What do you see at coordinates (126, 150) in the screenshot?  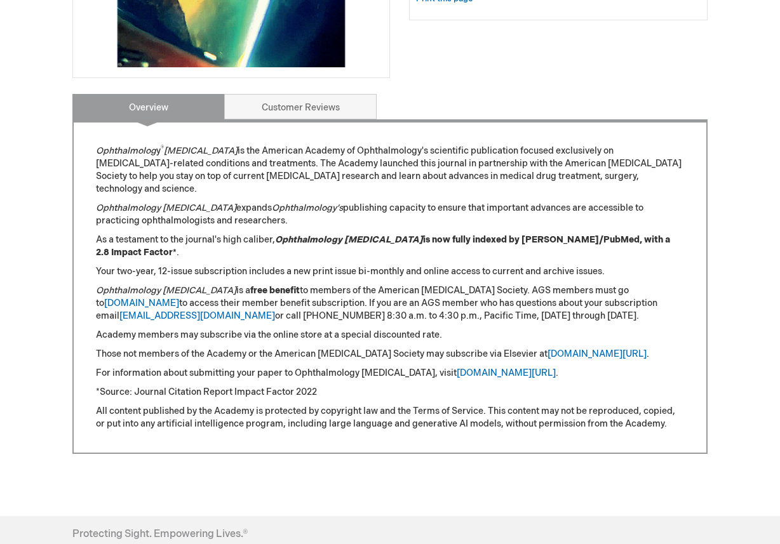 I see `em: Ophthalmolog` at bounding box center [126, 150].